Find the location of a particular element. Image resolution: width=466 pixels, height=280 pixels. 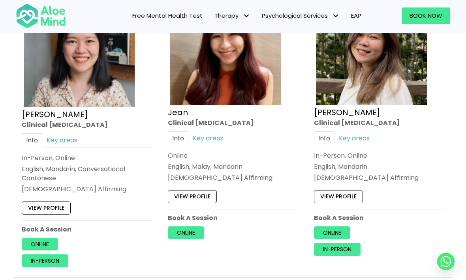

img: Aloe mind Logo is located at coordinates (41, 16).